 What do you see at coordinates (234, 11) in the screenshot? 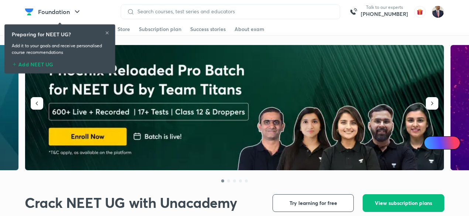
I see `input: Search courses, test series and educators` at bounding box center [234, 11].